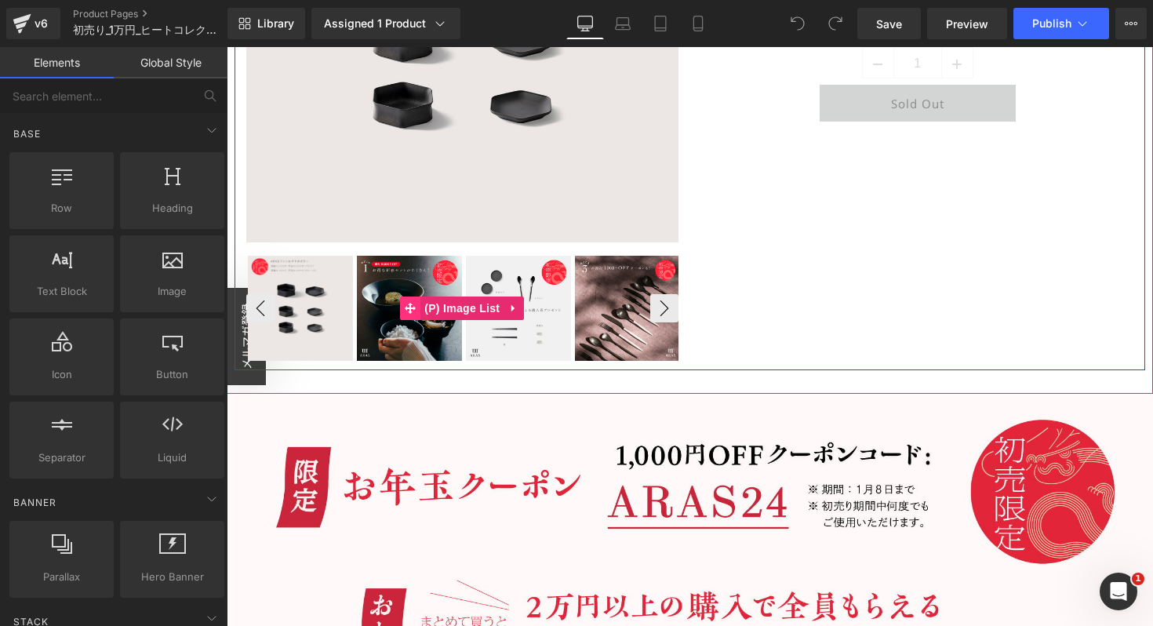  Describe the element at coordinates (266, 24) in the screenshot. I see `a: New Library` at that location.